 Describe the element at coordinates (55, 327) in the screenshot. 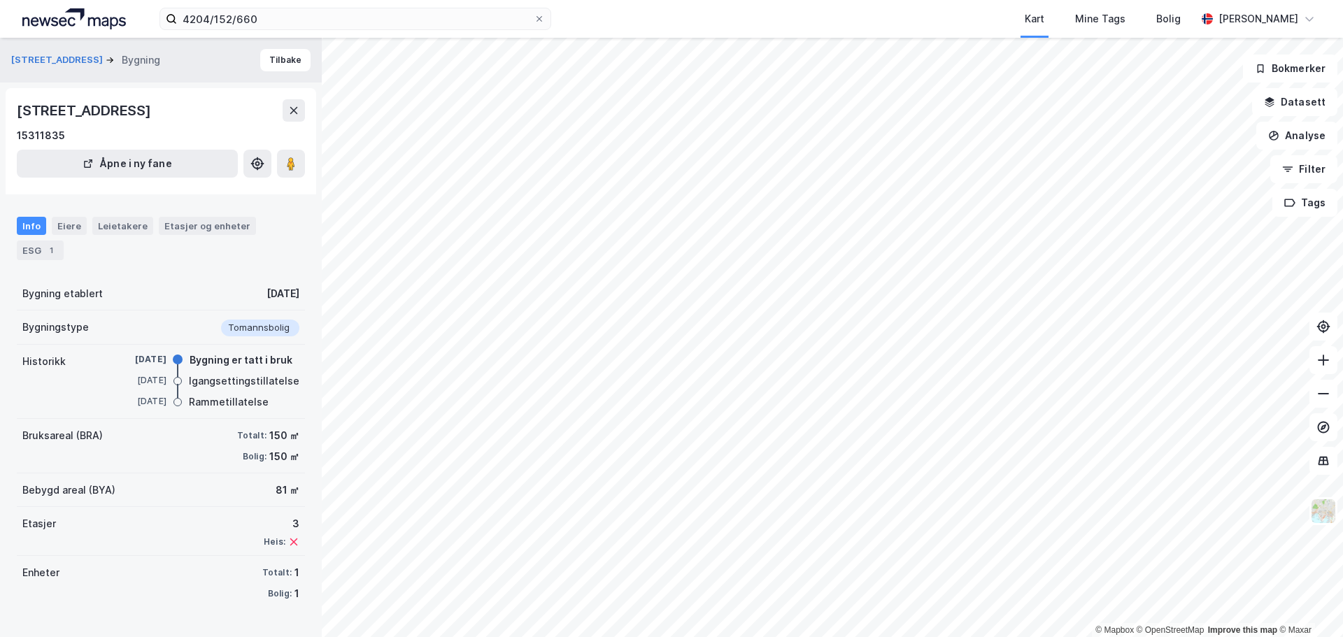

I see `div: Bygningstype` at that location.